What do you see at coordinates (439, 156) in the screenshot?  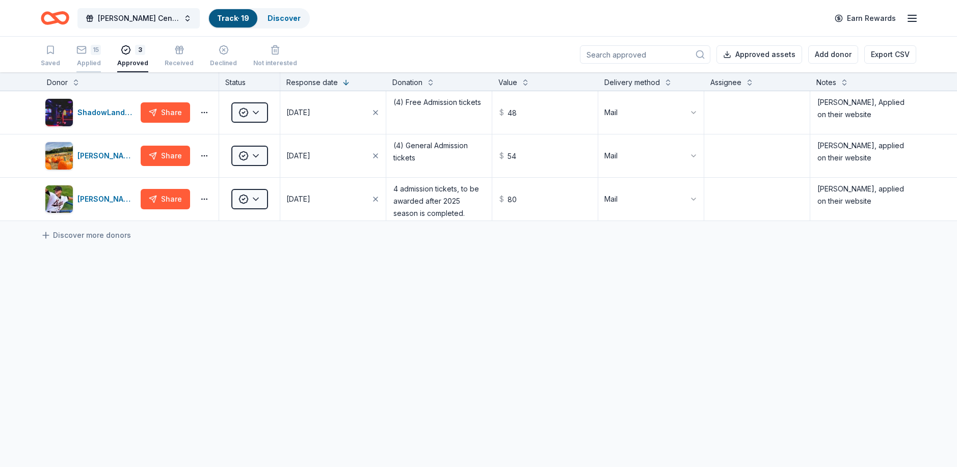 I see `textarea: (4) General Admission tickets` at bounding box center [439, 156].